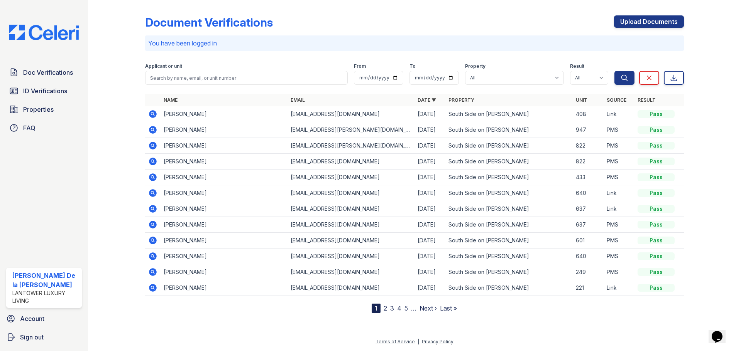 The image size is (741, 351). Describe the element at coordinates (29, 128) in the screenshot. I see `span: FAQ` at that location.